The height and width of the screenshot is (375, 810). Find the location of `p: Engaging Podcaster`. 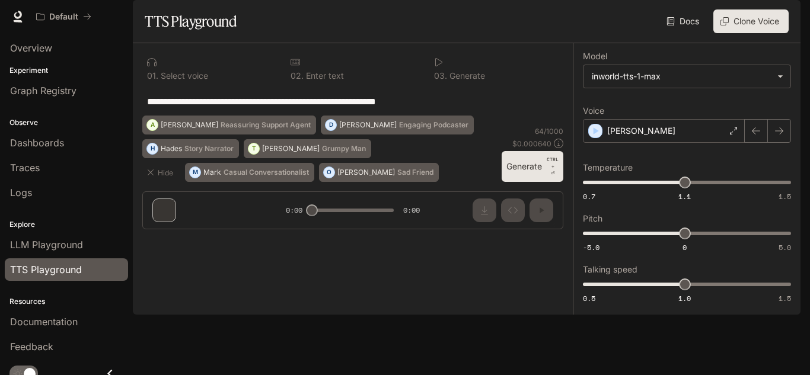

p: Engaging Podcaster is located at coordinates (434, 125).